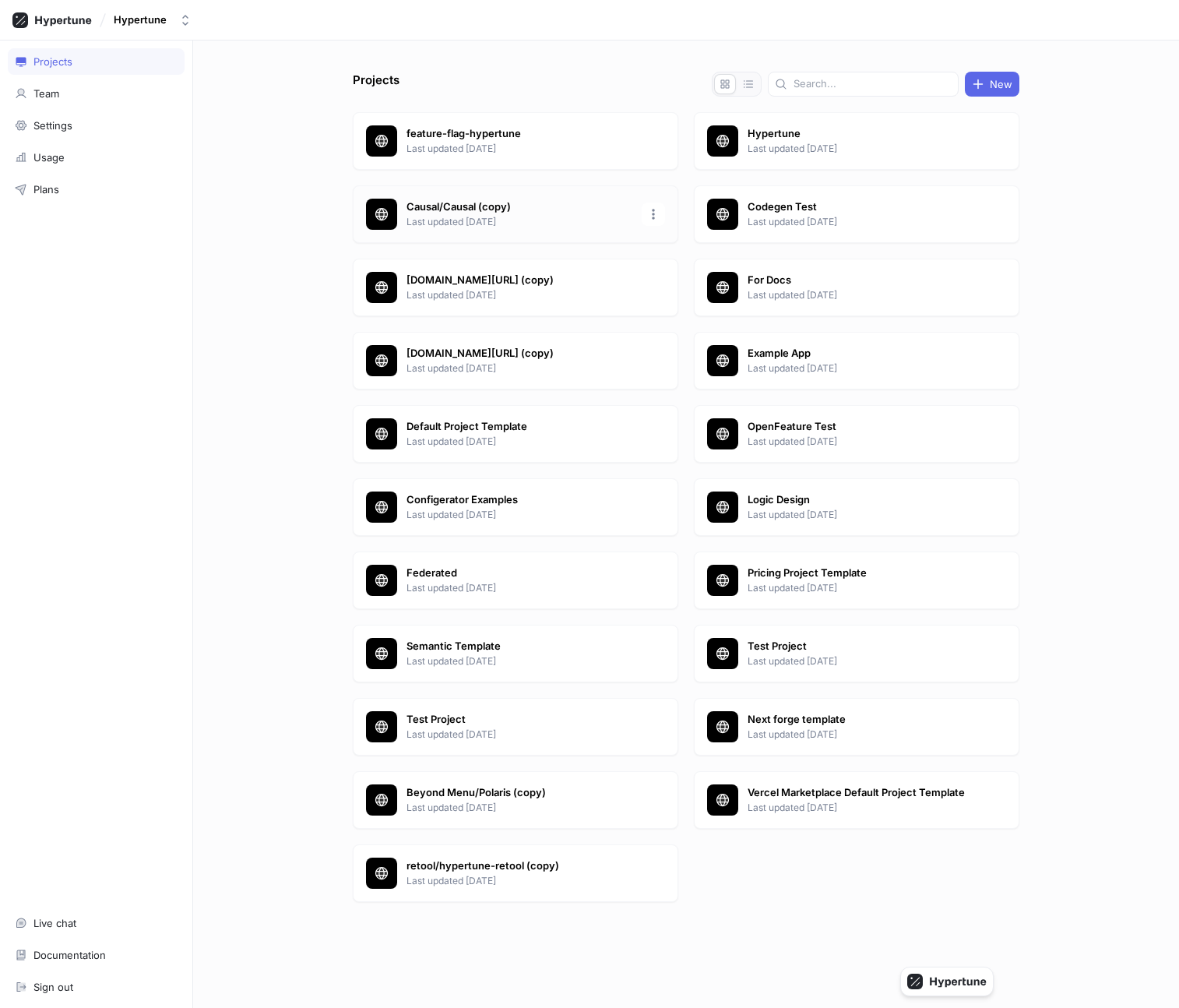  What do you see at coordinates (96, 190) in the screenshot?
I see `a: Plans` at bounding box center [96, 190].